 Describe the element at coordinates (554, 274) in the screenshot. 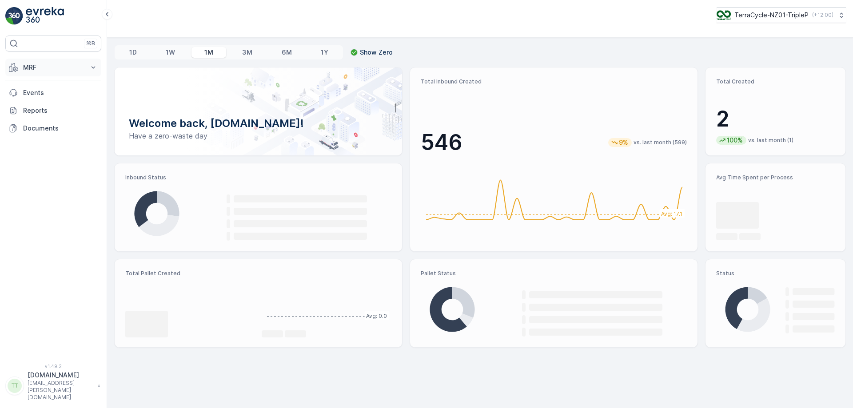

I see `p: Pallet Status` at that location.